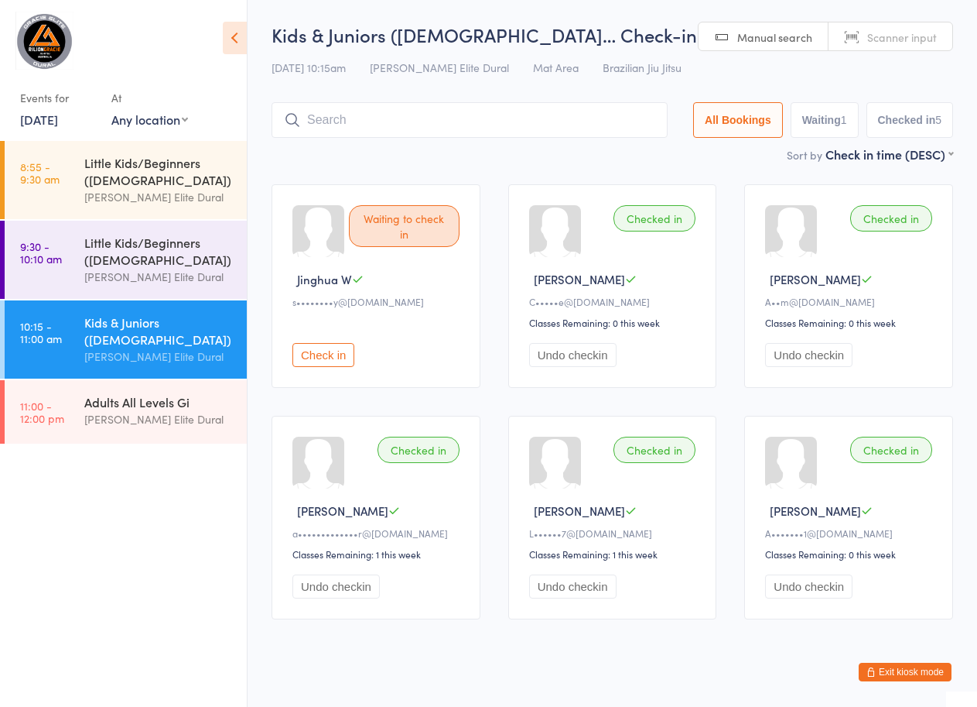 This screenshot has height=707, width=977. What do you see at coordinates (642, 67) in the screenshot?
I see `span: Brazilian Jiu Jitsu` at bounding box center [642, 67].